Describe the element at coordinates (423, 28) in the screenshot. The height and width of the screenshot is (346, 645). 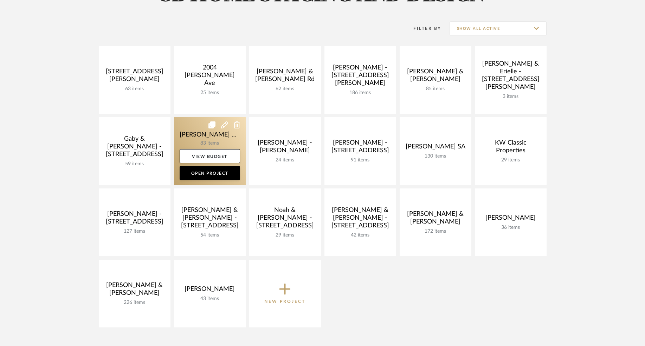
I see `div: Filter By` at that location.